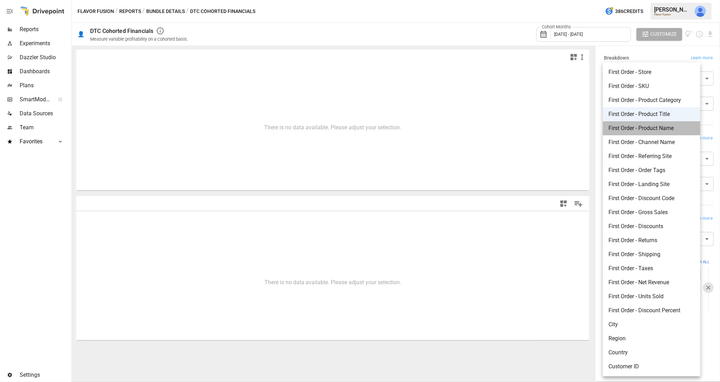 The width and height of the screenshot is (720, 382). What do you see at coordinates (651, 353) in the screenshot?
I see `li: Country` at bounding box center [651, 353].